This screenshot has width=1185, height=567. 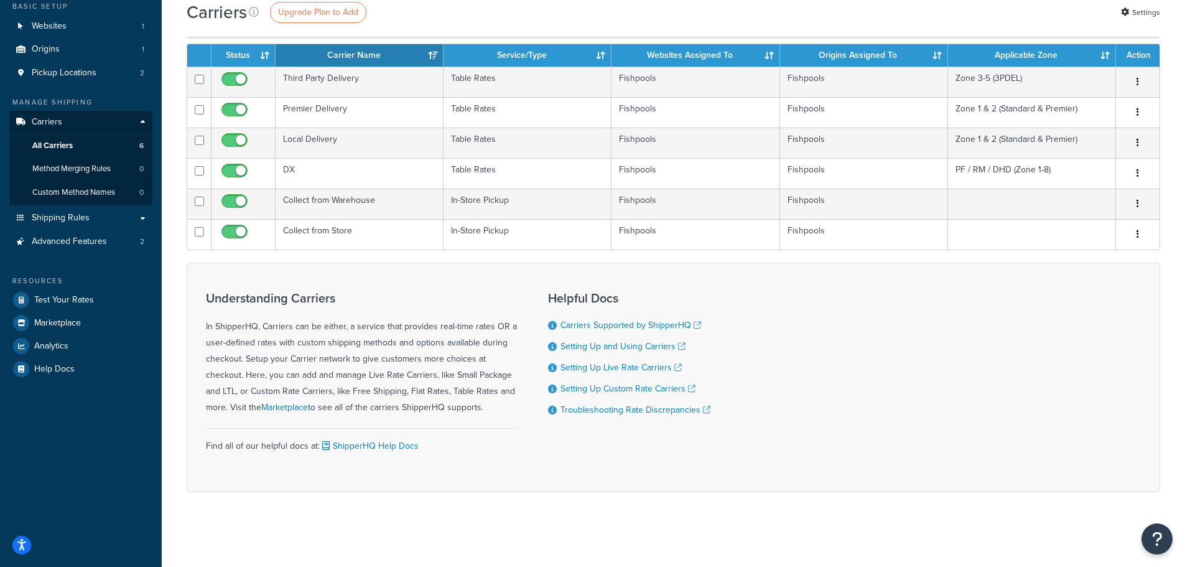 I want to click on td: Premier Delivery, so click(x=359, y=112).